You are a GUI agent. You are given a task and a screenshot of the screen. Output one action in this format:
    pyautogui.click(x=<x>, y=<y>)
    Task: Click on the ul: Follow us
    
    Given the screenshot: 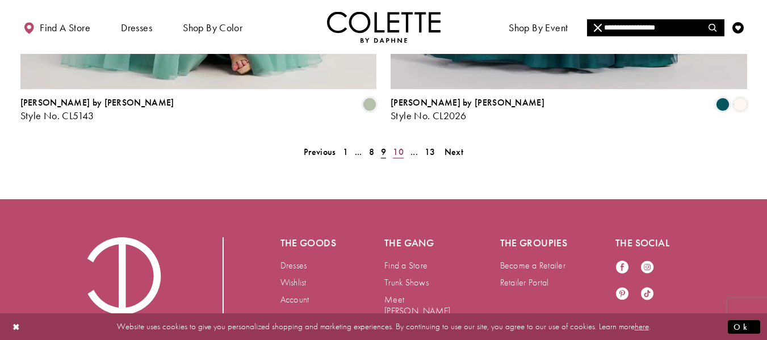 What is the action you would take?
    pyautogui.click(x=640, y=281)
    